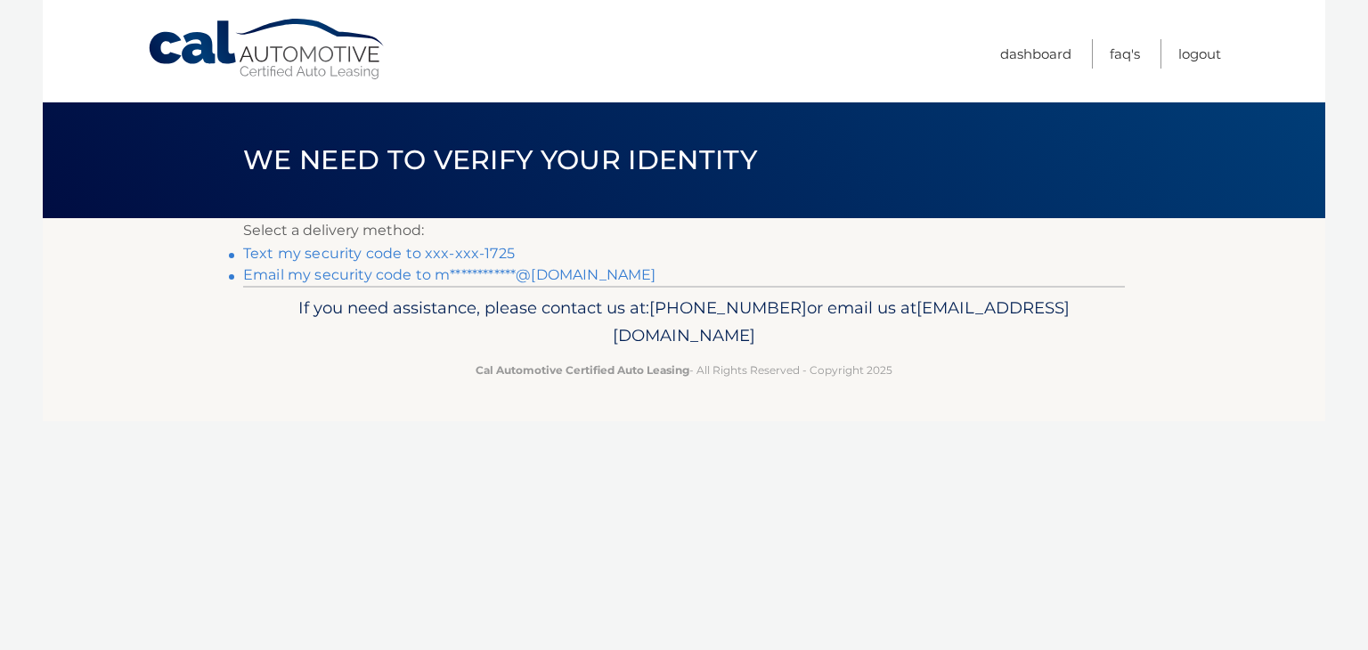 Image resolution: width=1368 pixels, height=650 pixels. I want to click on a: Logout, so click(1200, 53).